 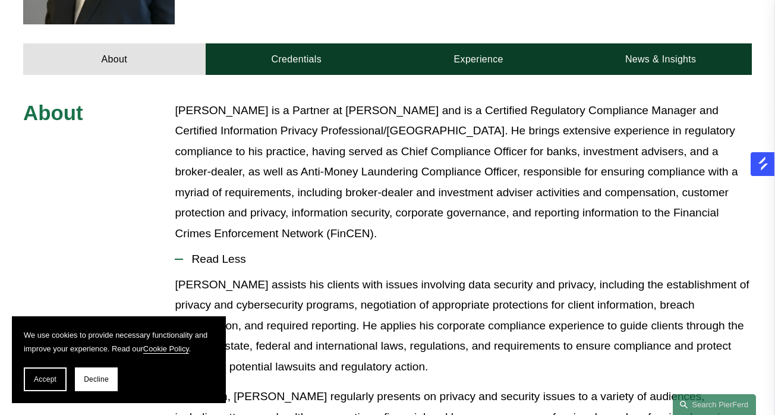 What do you see at coordinates (114, 59) in the screenshot?
I see `a: About` at bounding box center [114, 59].